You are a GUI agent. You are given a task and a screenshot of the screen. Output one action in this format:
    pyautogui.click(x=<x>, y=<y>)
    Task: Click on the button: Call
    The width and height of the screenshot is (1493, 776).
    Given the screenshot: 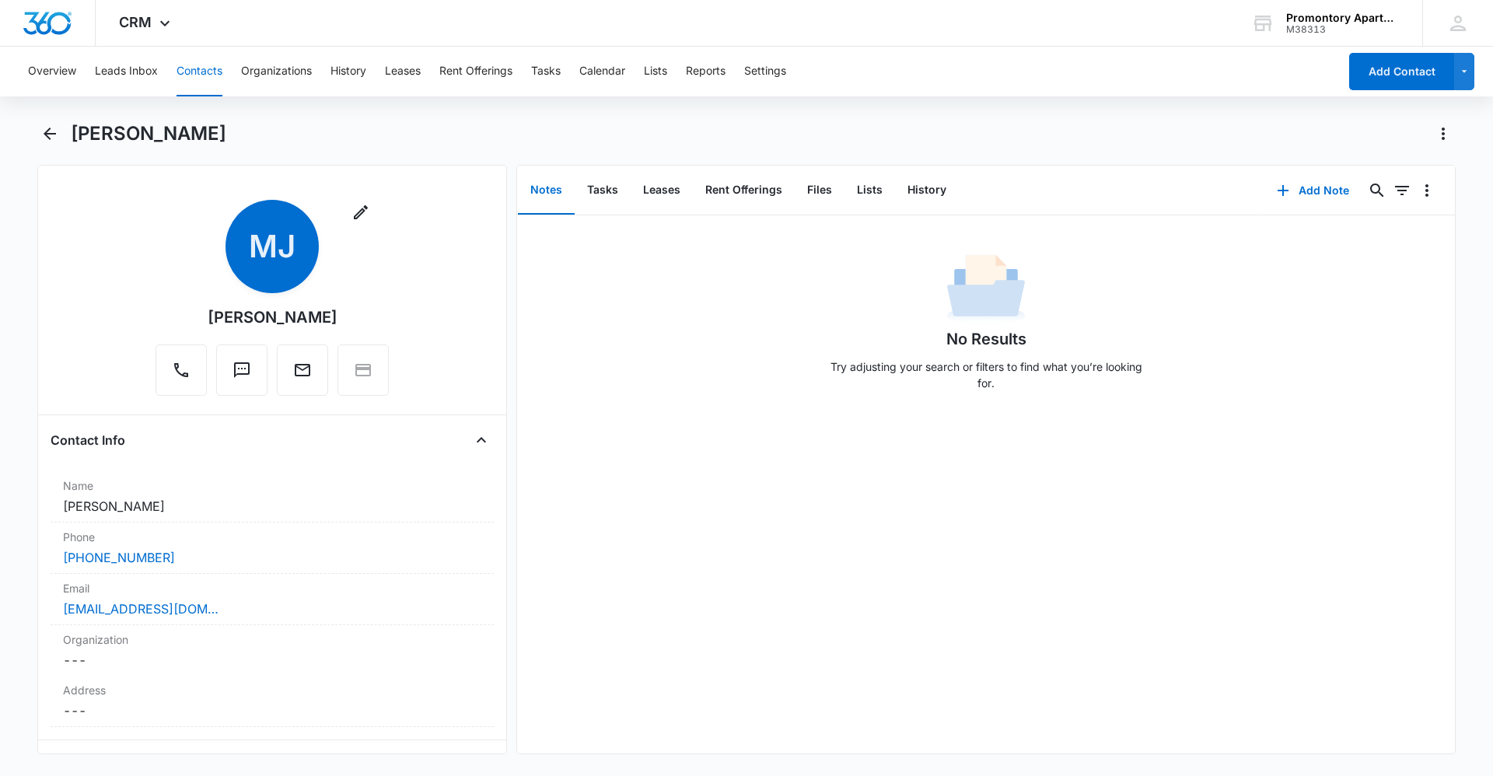 What is the action you would take?
    pyautogui.click(x=181, y=370)
    